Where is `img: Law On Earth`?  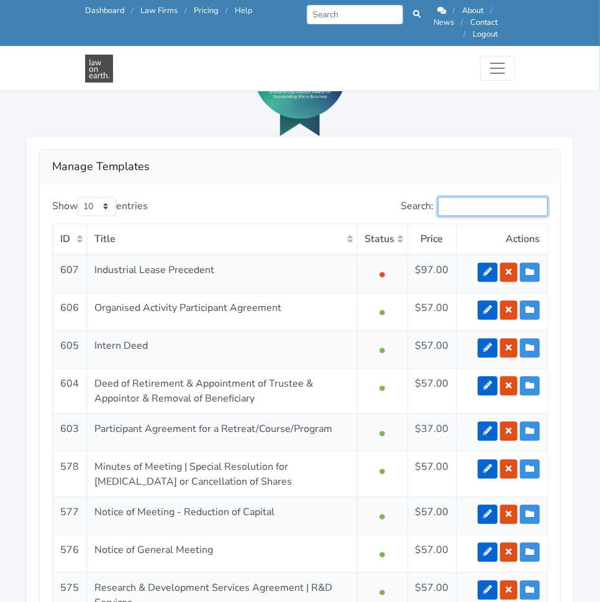 img: Law On Earth is located at coordinates (99, 68).